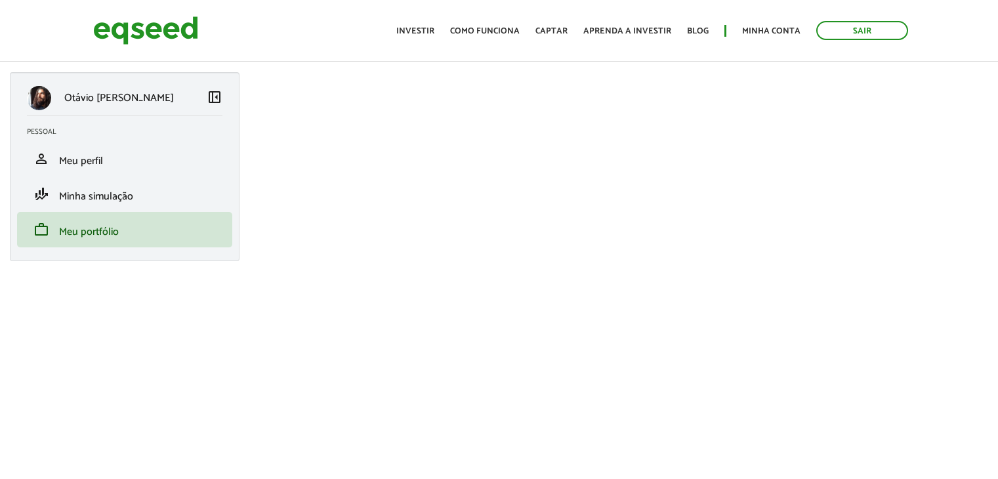 The width and height of the screenshot is (998, 479). I want to click on a: Investir, so click(415, 31).